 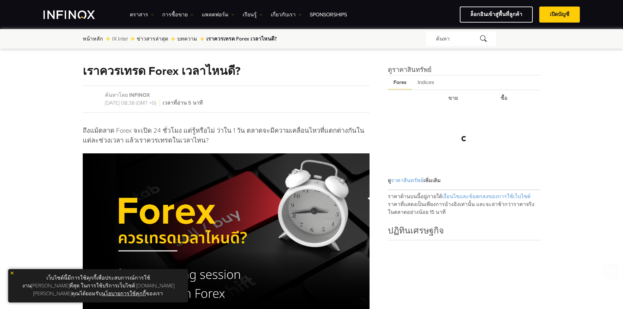 What do you see at coordinates (152, 39) in the screenshot?
I see `a: ข่าวสารล่าสุด` at bounding box center [152, 39].